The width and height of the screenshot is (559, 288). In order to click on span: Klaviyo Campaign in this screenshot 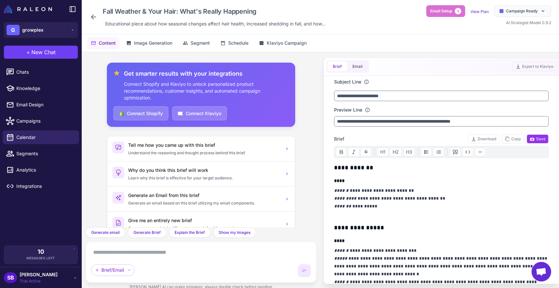, I will do `click(287, 43)`.